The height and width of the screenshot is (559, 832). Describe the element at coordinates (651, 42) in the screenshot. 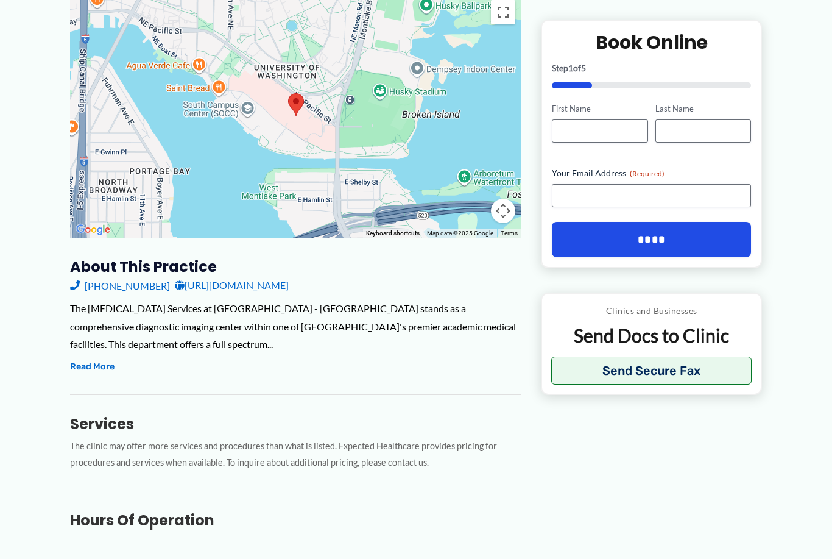

I see `h2: Book Online` at that location.